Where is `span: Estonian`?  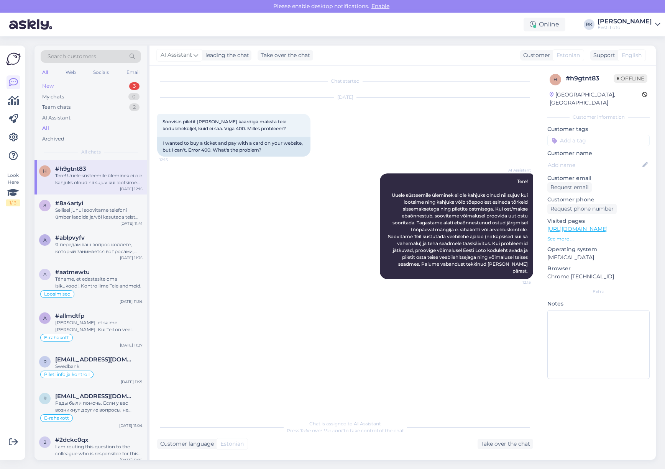 span: Estonian is located at coordinates (568, 55).